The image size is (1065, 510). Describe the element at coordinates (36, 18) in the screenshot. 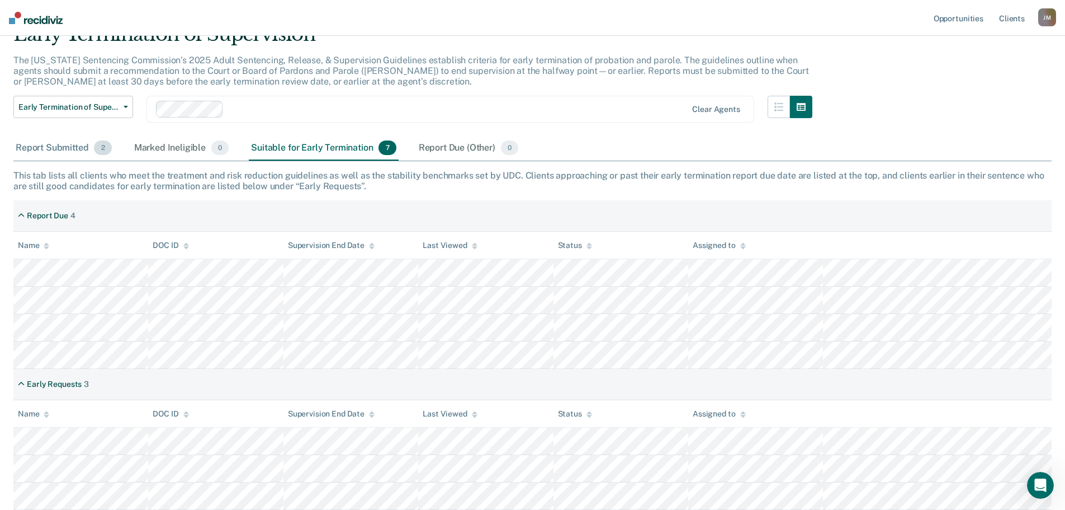

I see `img: Recidiviz` at that location.